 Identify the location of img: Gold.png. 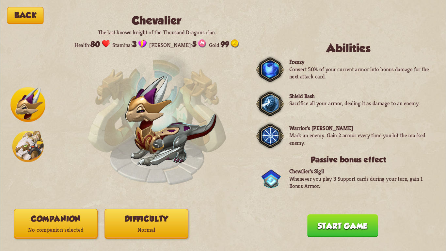
(235, 44).